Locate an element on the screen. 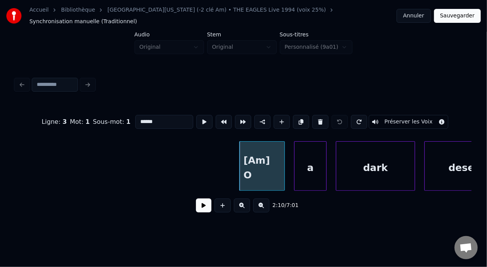 This screenshot has height=267, width=487. button: Toggle is located at coordinates (409, 122).